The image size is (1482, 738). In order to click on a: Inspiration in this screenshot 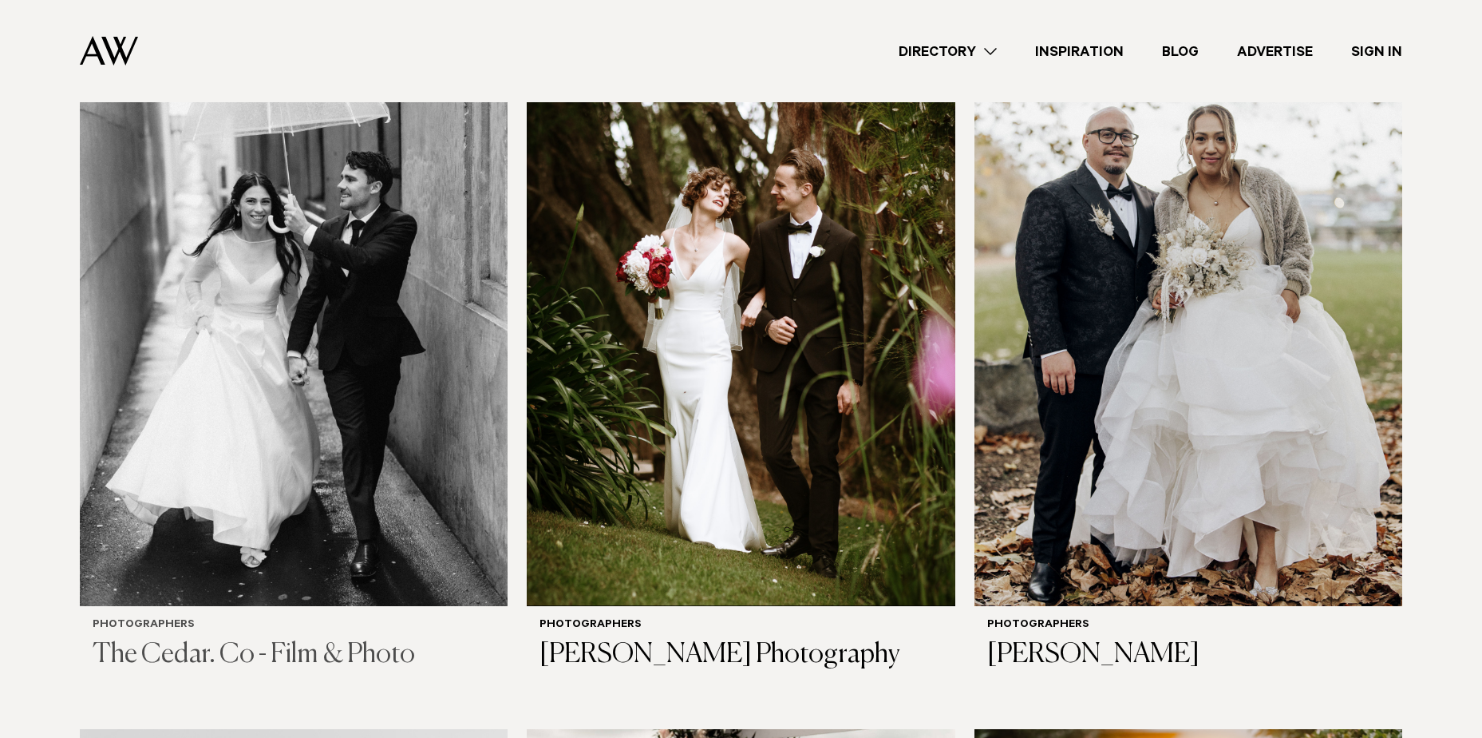, I will do `click(1079, 51)`.